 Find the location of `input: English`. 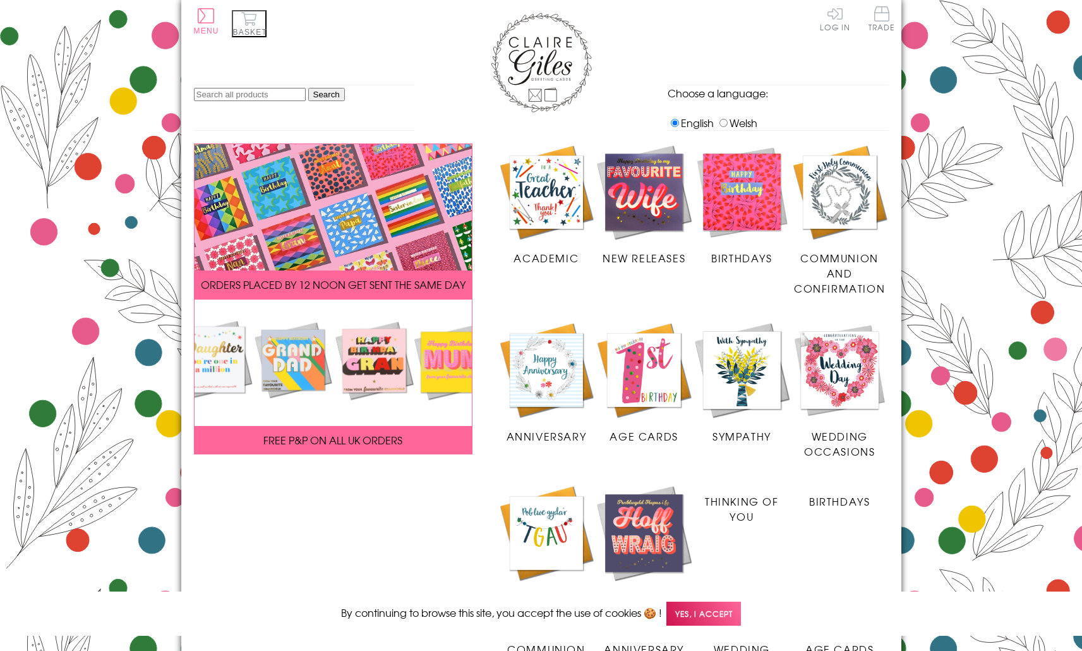

input: English is located at coordinates (675, 123).